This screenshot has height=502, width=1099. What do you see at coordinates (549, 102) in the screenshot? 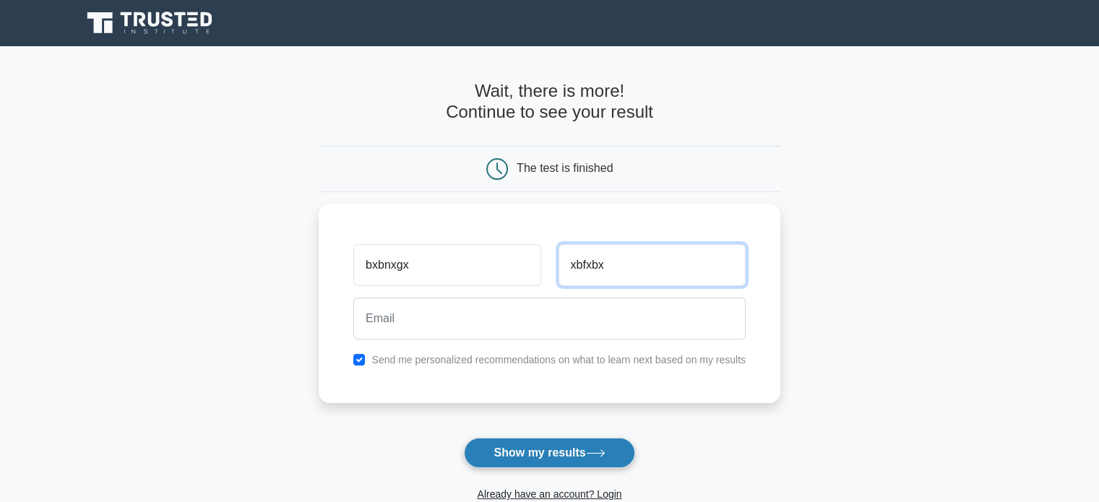
I see `h4: Wait, there is more! Continue to see your result` at bounding box center [549, 102].